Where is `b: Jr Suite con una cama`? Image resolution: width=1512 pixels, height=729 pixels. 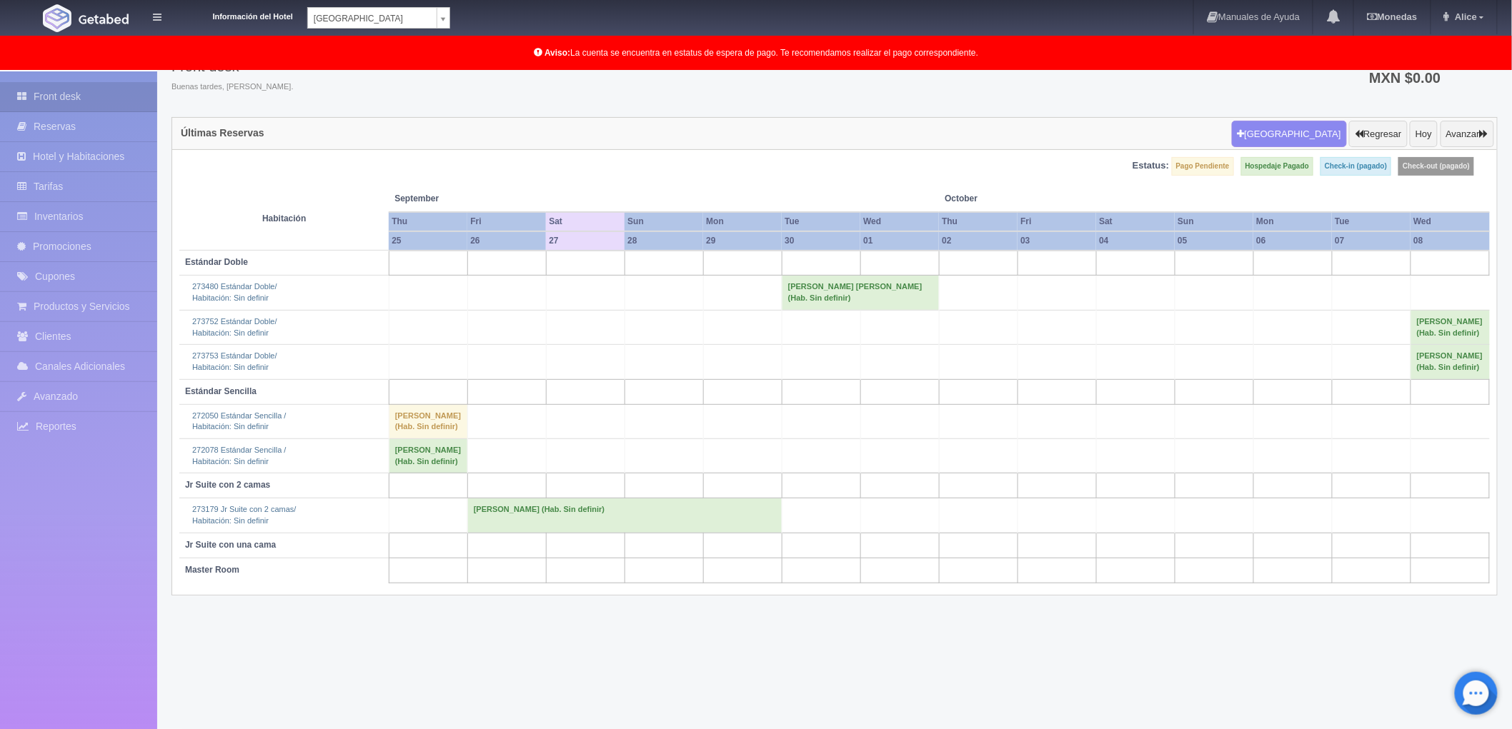
b: Jr Suite con una cama is located at coordinates (230, 545).